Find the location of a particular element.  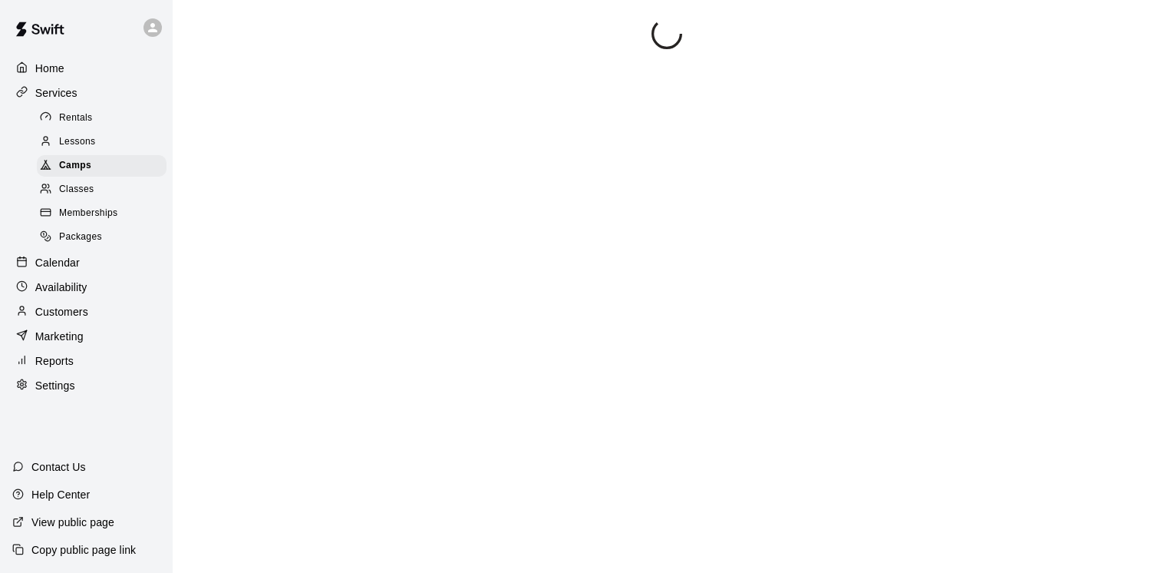

a: Availability is located at coordinates (86, 287).